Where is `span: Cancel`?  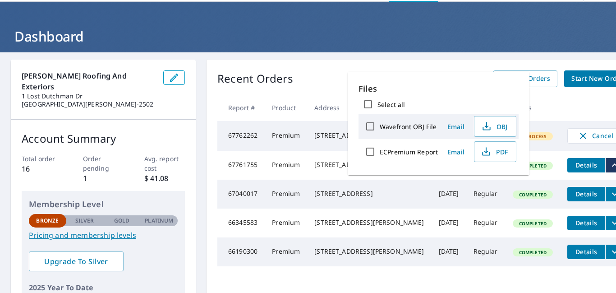 span: Cancel is located at coordinates (595, 136).